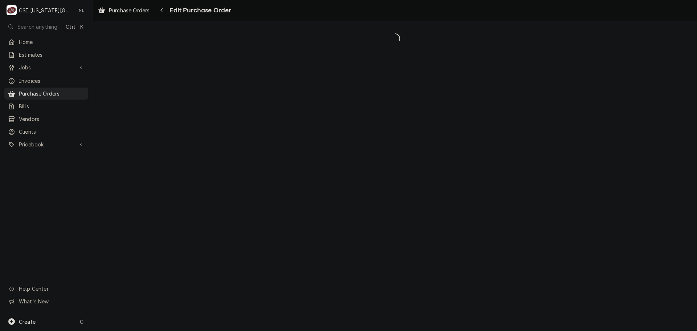 This screenshot has width=697, height=331. Describe the element at coordinates (199, 10) in the screenshot. I see `span: Edit Purchase Order` at that location.